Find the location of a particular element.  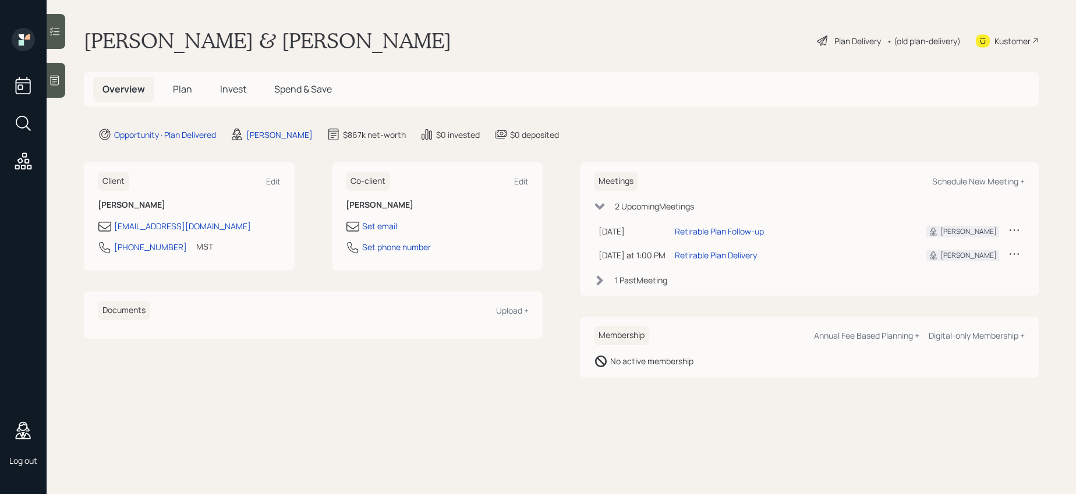

div: $0 deposited is located at coordinates (534, 134).